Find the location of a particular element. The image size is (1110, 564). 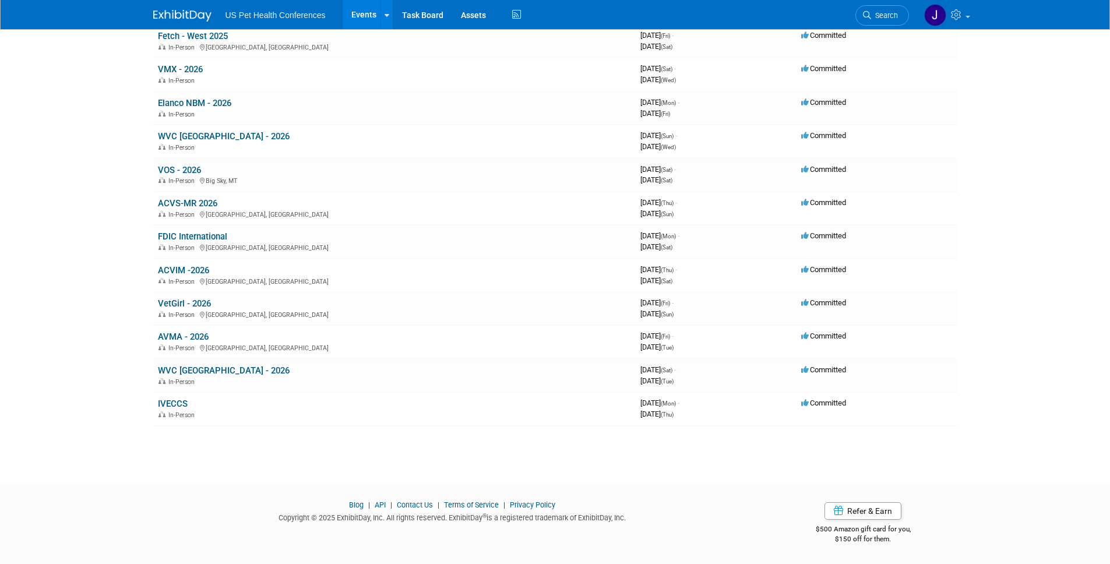

a: ACVIM -2026 is located at coordinates (184, 270).